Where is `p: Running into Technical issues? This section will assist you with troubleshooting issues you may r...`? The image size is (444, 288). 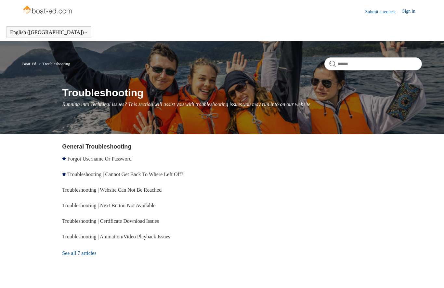 p: Running into Technical issues? This section will assist you with troubleshooting issues you may r... is located at coordinates (242, 105).